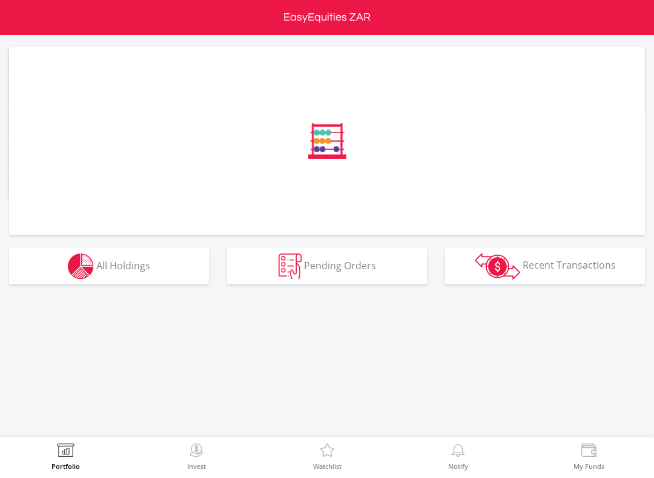 This screenshot has height=478, width=654. What do you see at coordinates (65, 457) in the screenshot?
I see `a: Portfolio` at bounding box center [65, 457].